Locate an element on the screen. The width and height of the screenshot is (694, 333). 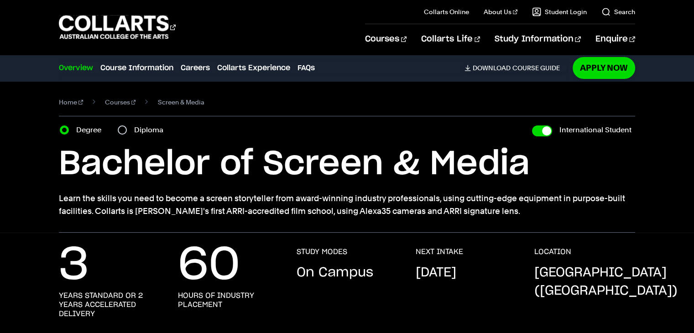
a: Course Information is located at coordinates (137, 68).